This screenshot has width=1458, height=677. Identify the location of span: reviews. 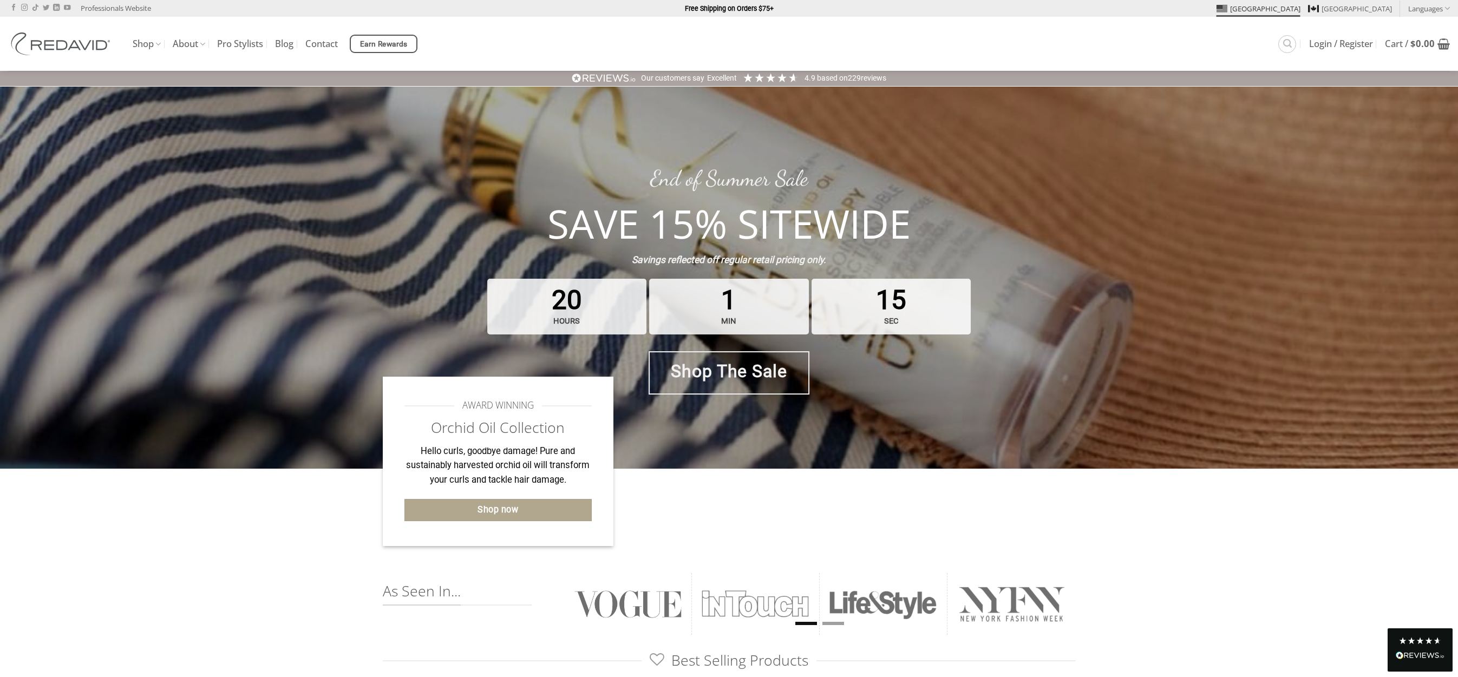
(873, 78).